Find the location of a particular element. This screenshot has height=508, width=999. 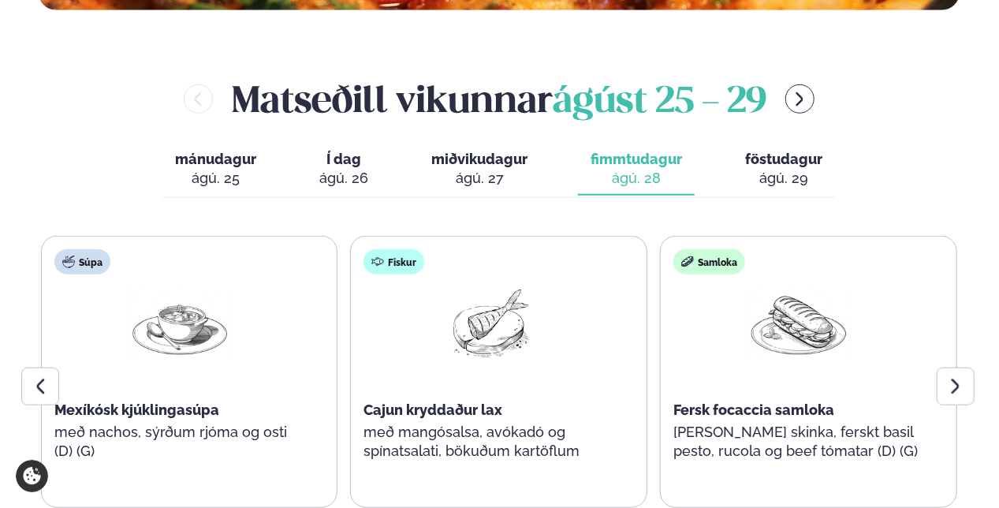

a: Cookie settings is located at coordinates (32, 475).